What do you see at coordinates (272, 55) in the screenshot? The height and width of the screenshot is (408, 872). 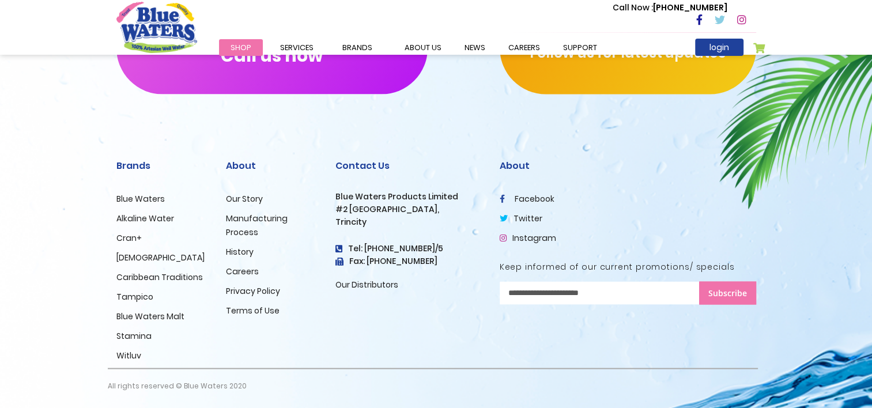 I see `span: Call us now` at bounding box center [272, 55].